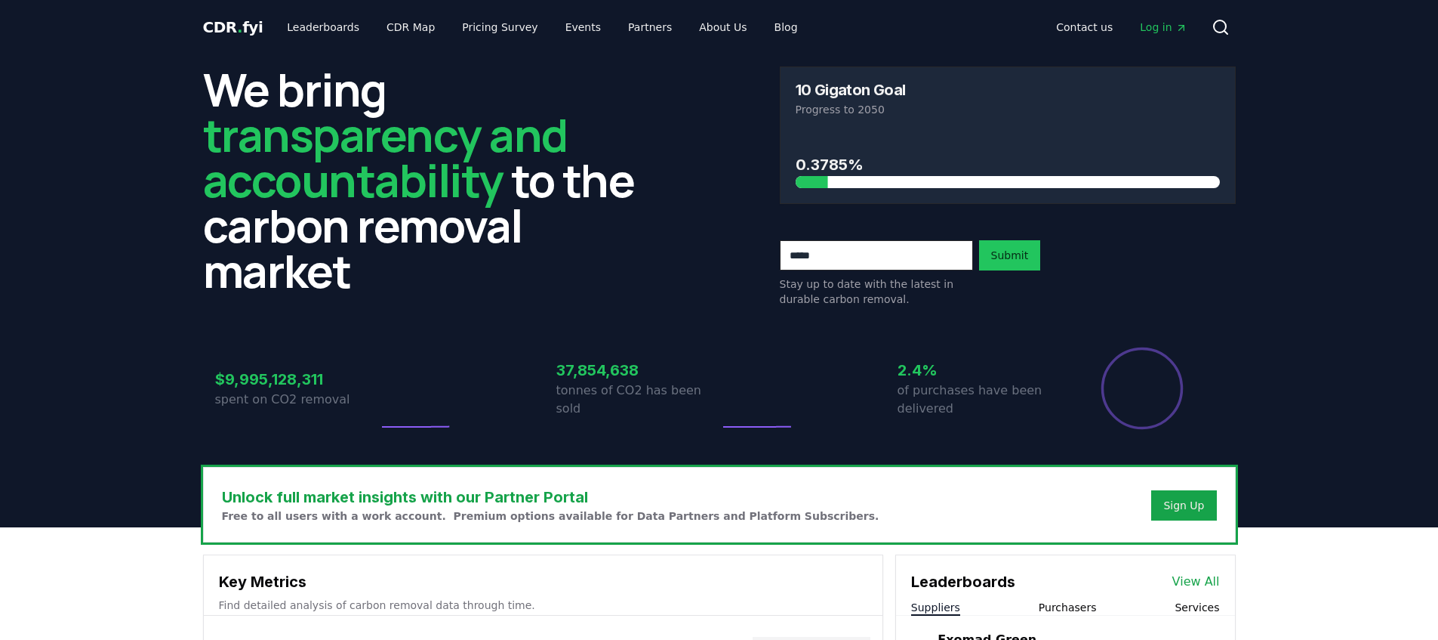 This screenshot has height=640, width=1438. What do you see at coordinates (1008, 165) in the screenshot?
I see `h3: 0.3785%` at bounding box center [1008, 165].